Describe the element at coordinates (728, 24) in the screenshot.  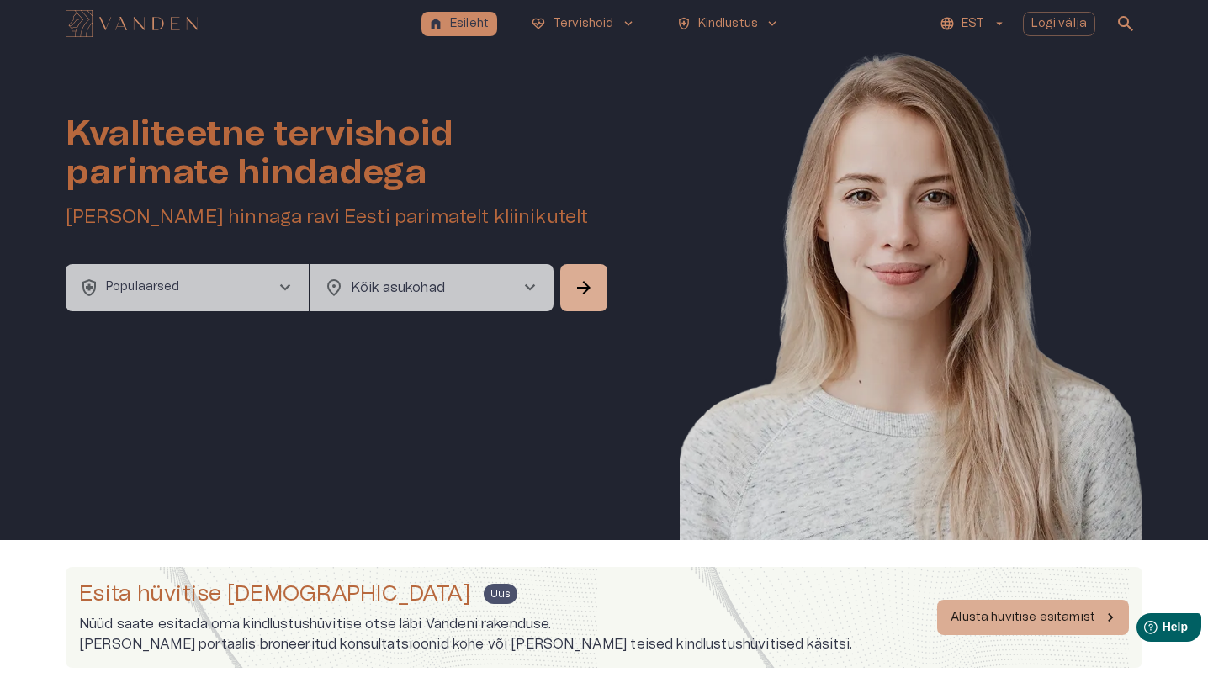
I see `p: Kindlustus` at that location.